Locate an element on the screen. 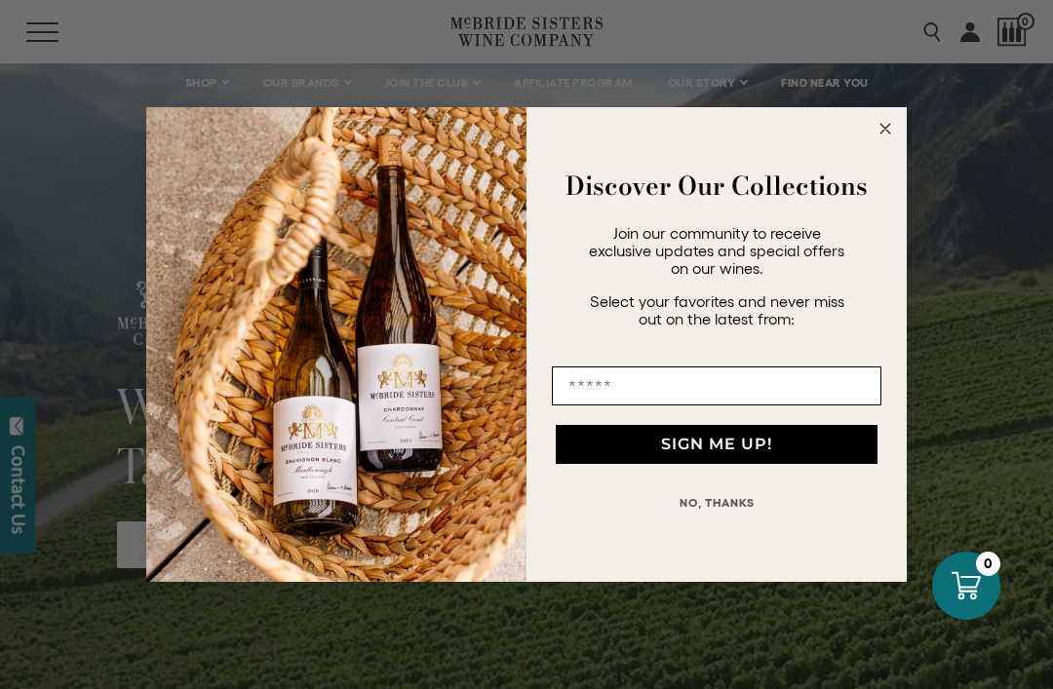  div: 0 is located at coordinates (987, 563).